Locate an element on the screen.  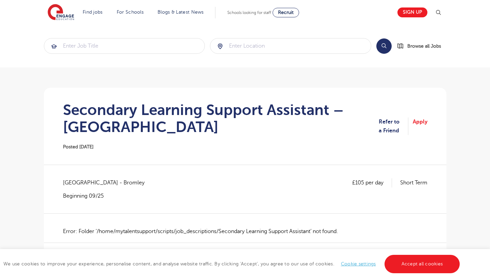
span: Recruit is located at coordinates (286, 12).